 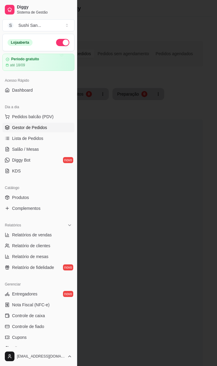 What do you see at coordinates (38, 138) in the screenshot?
I see `a: Lista de Pedidos` at bounding box center [38, 138].